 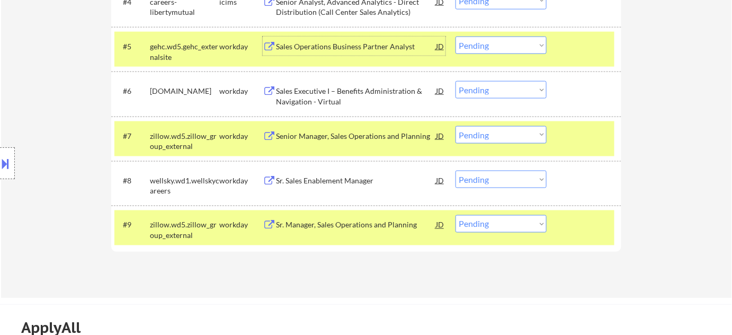 I want to click on div: Senior Manager, Sales Operations and Planning, so click(x=356, y=136).